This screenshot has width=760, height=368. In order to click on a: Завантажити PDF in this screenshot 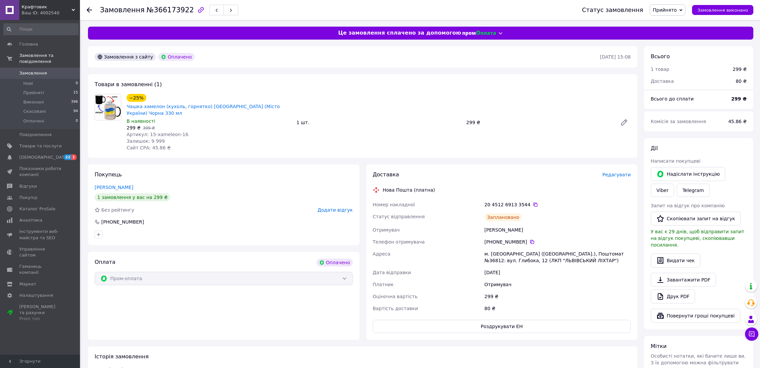, I will do `click(683, 280)`.